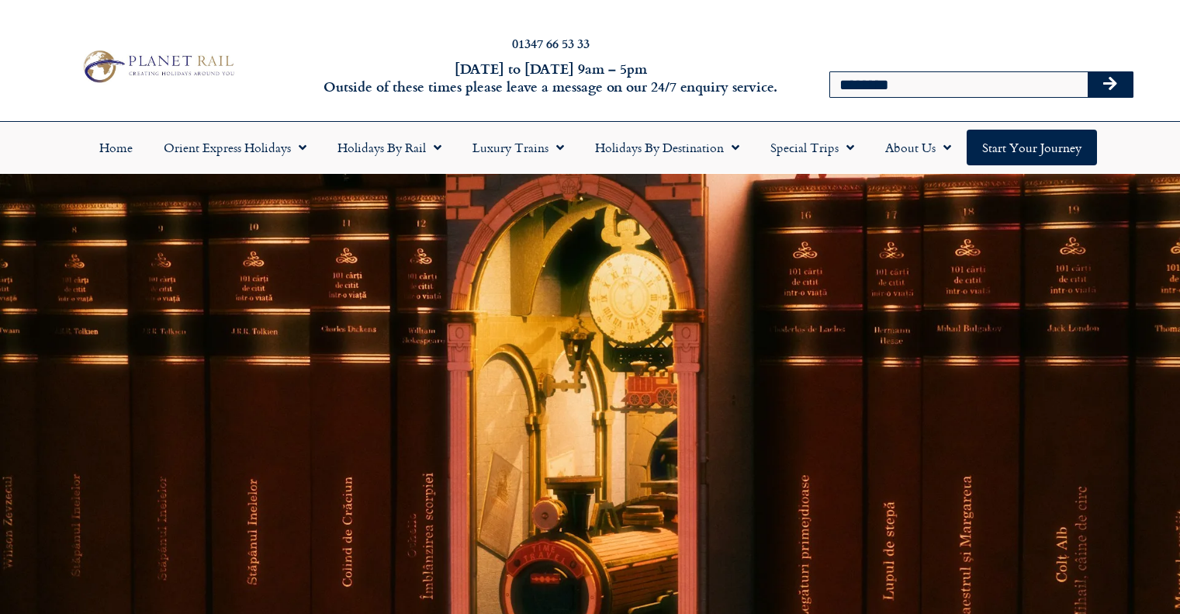  What do you see at coordinates (590, 147) in the screenshot?
I see `nav: Menu` at bounding box center [590, 147].